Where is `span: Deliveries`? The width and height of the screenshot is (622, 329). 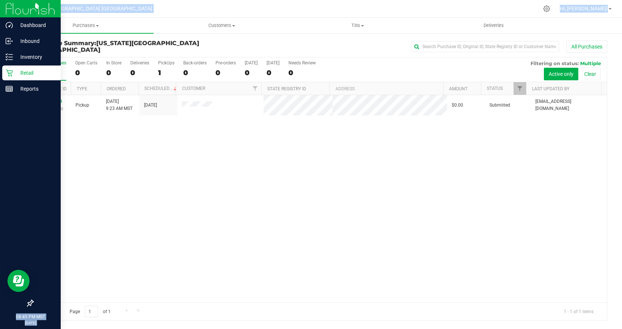 span: Deliveries is located at coordinates (493, 26).